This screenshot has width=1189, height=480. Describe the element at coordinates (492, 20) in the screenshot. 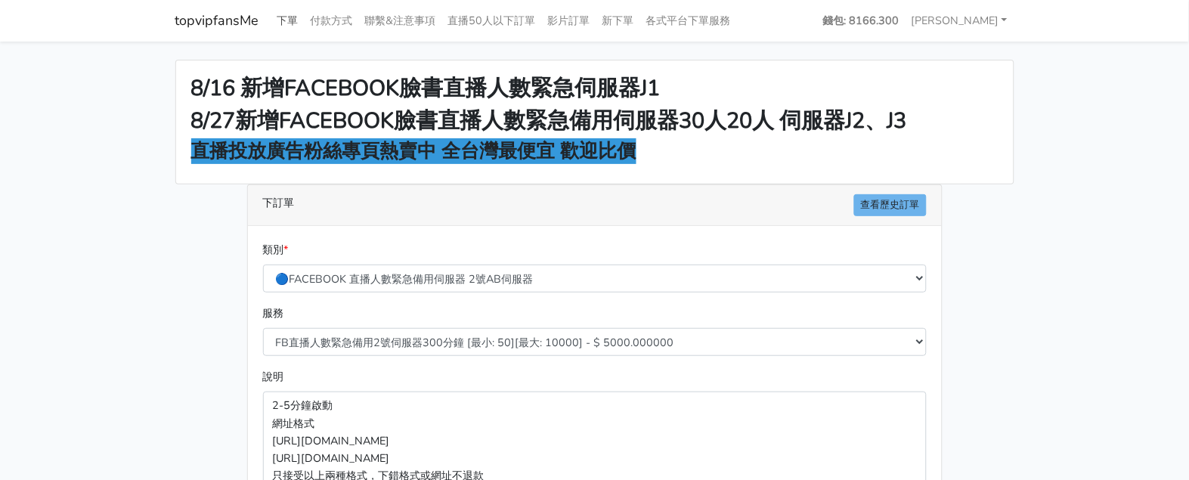

I see `a: 直播50人以下訂單` at that location.